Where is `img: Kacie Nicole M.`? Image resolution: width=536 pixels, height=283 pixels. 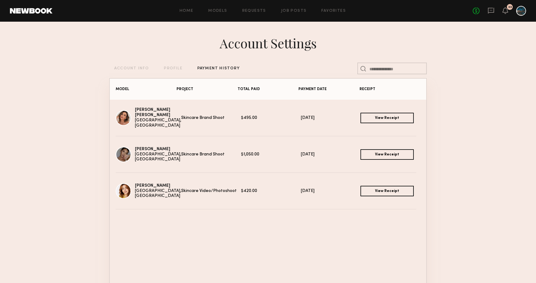
img: Kacie Nicole M. is located at coordinates (123, 118).